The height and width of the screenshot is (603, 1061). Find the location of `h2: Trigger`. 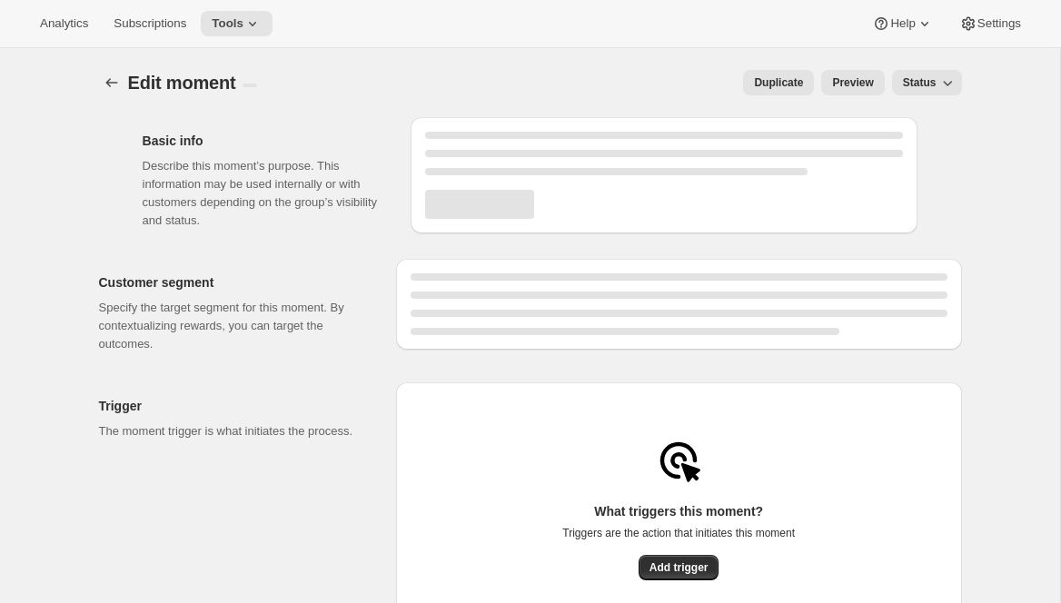

h2: Trigger is located at coordinates (233, 406).